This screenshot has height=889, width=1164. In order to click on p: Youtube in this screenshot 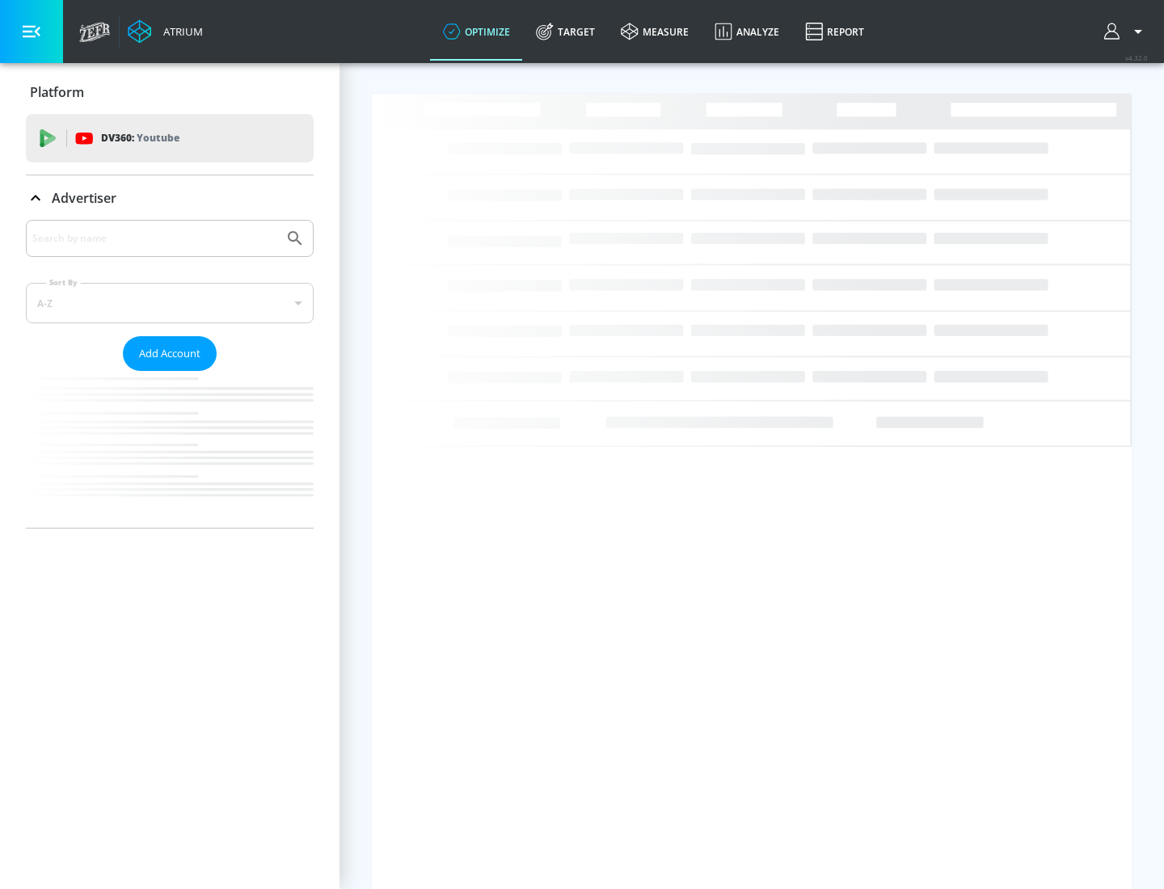, I will do `click(158, 137)`.